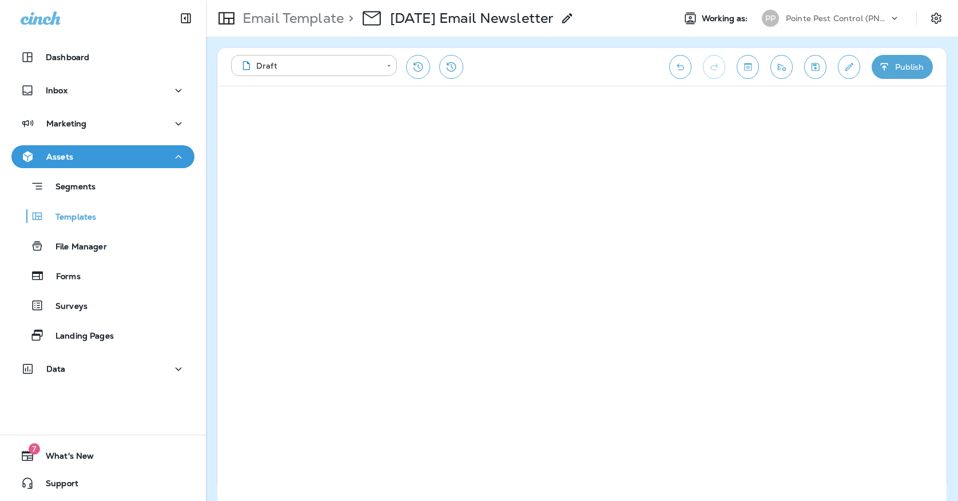  Describe the element at coordinates (70, 217) in the screenshot. I see `p: Templates` at that location.